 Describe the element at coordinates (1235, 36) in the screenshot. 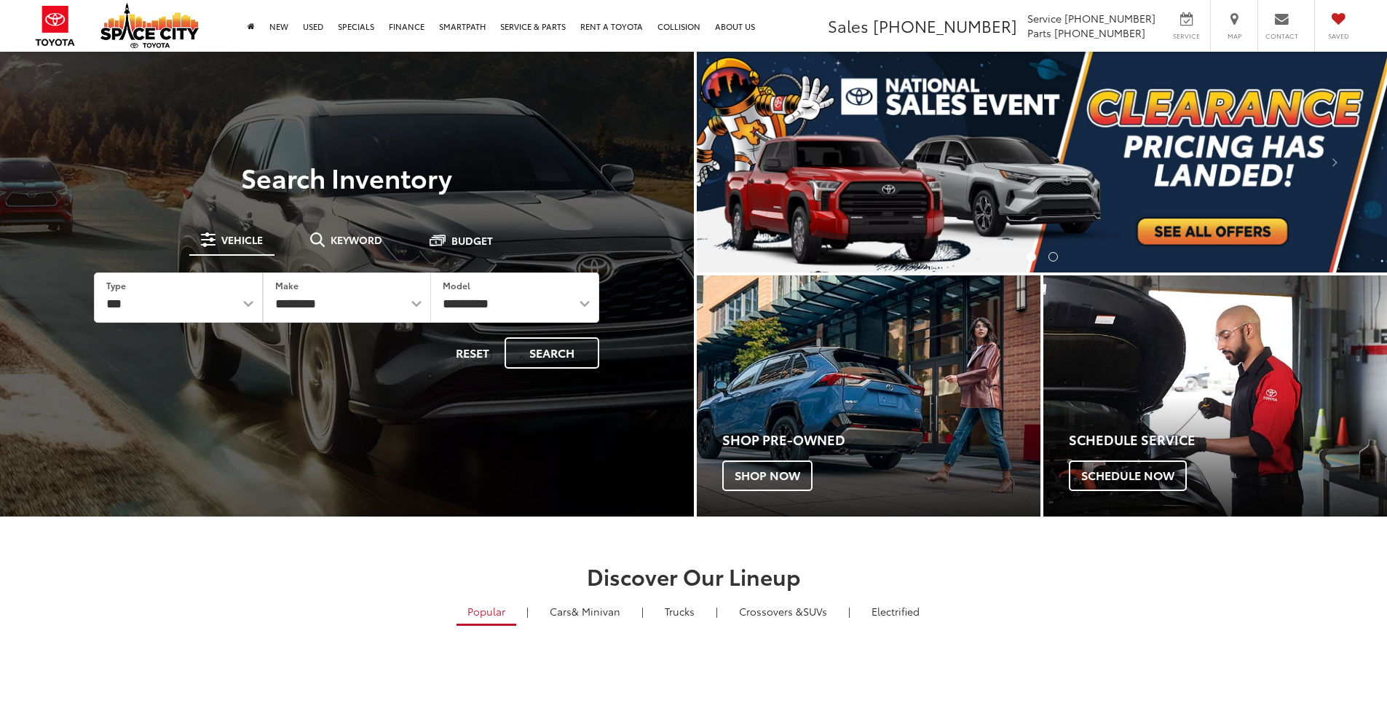

I see `span: Map` at that location.